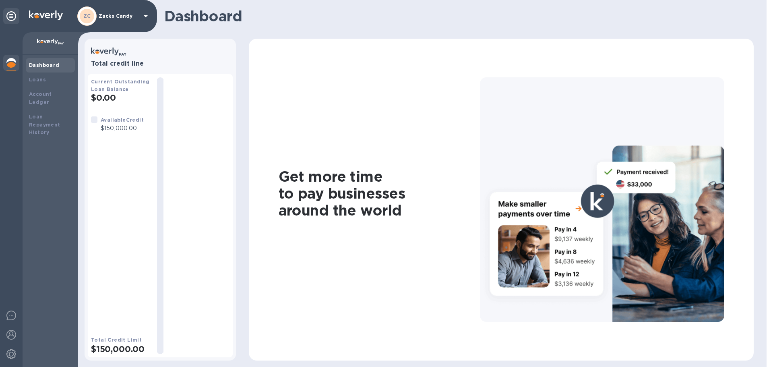 The width and height of the screenshot is (773, 367). I want to click on h2: $0.00, so click(121, 97).